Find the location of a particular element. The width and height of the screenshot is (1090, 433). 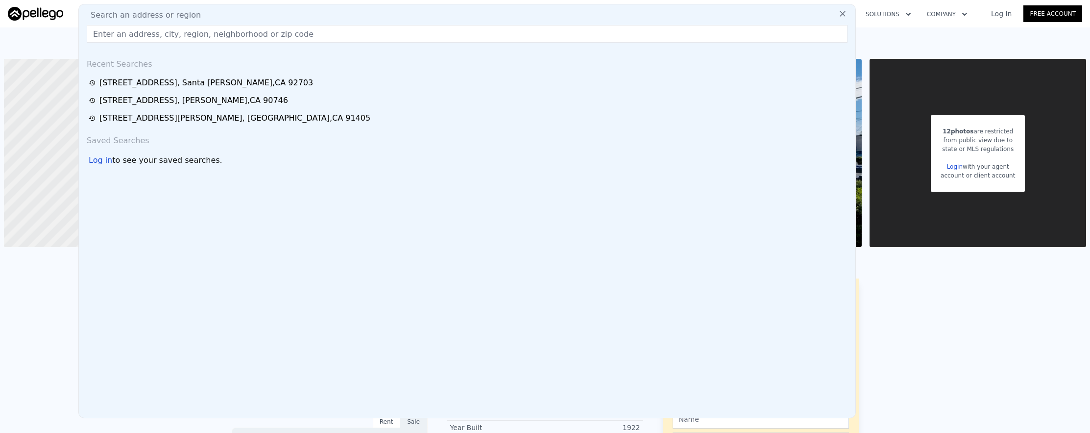

span: with your agent is located at coordinates (986, 167).